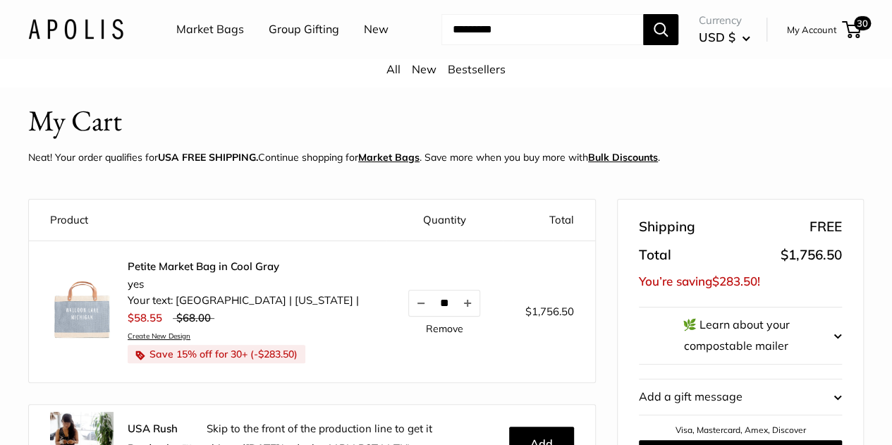 The height and width of the screenshot is (445, 892). What do you see at coordinates (207, 220) in the screenshot?
I see `th: Product` at bounding box center [207, 220].